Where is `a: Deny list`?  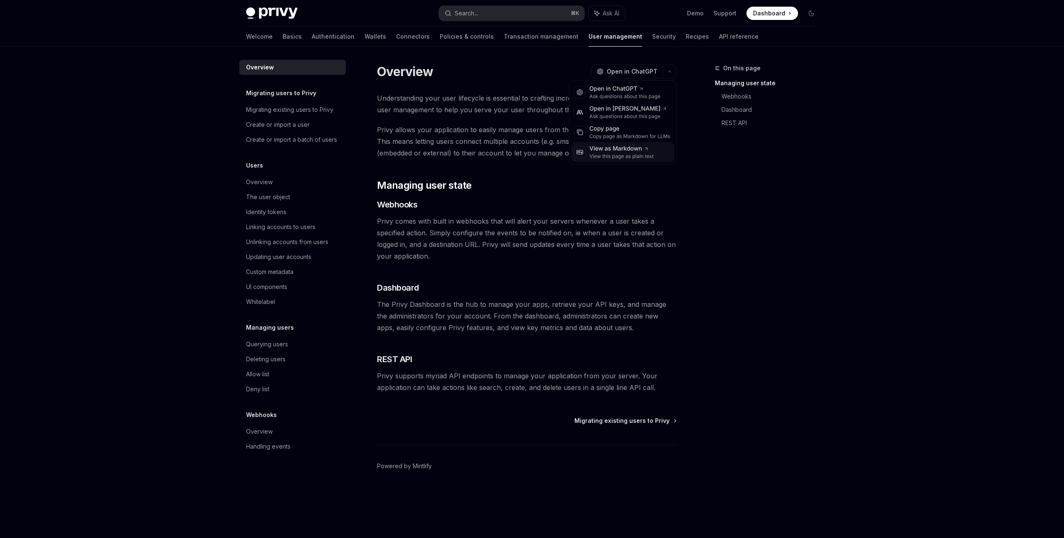
a: Deny list is located at coordinates (293, 389).